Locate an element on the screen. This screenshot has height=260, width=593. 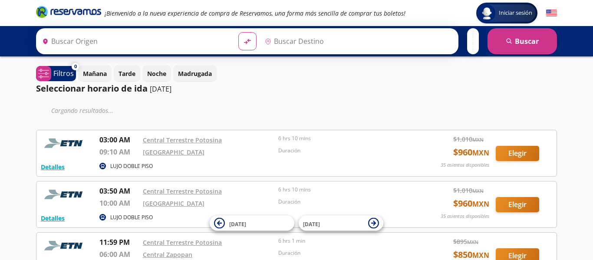
input: Buscar Destino is located at coordinates (358, 41).